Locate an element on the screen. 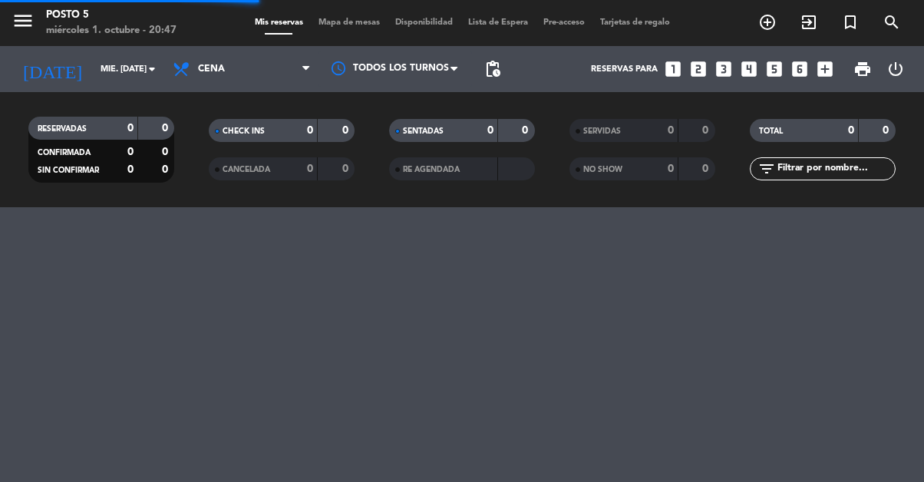 This screenshot has height=482, width=924. i: add_box is located at coordinates (825, 69).